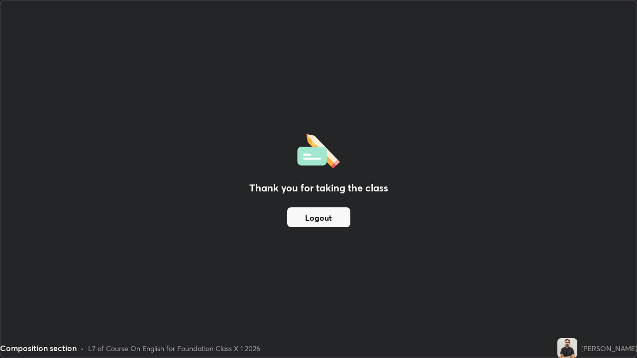  What do you see at coordinates (174, 348) in the screenshot?
I see `div: L7 of Course On English for Foundation Class X 1 2026` at bounding box center [174, 348].